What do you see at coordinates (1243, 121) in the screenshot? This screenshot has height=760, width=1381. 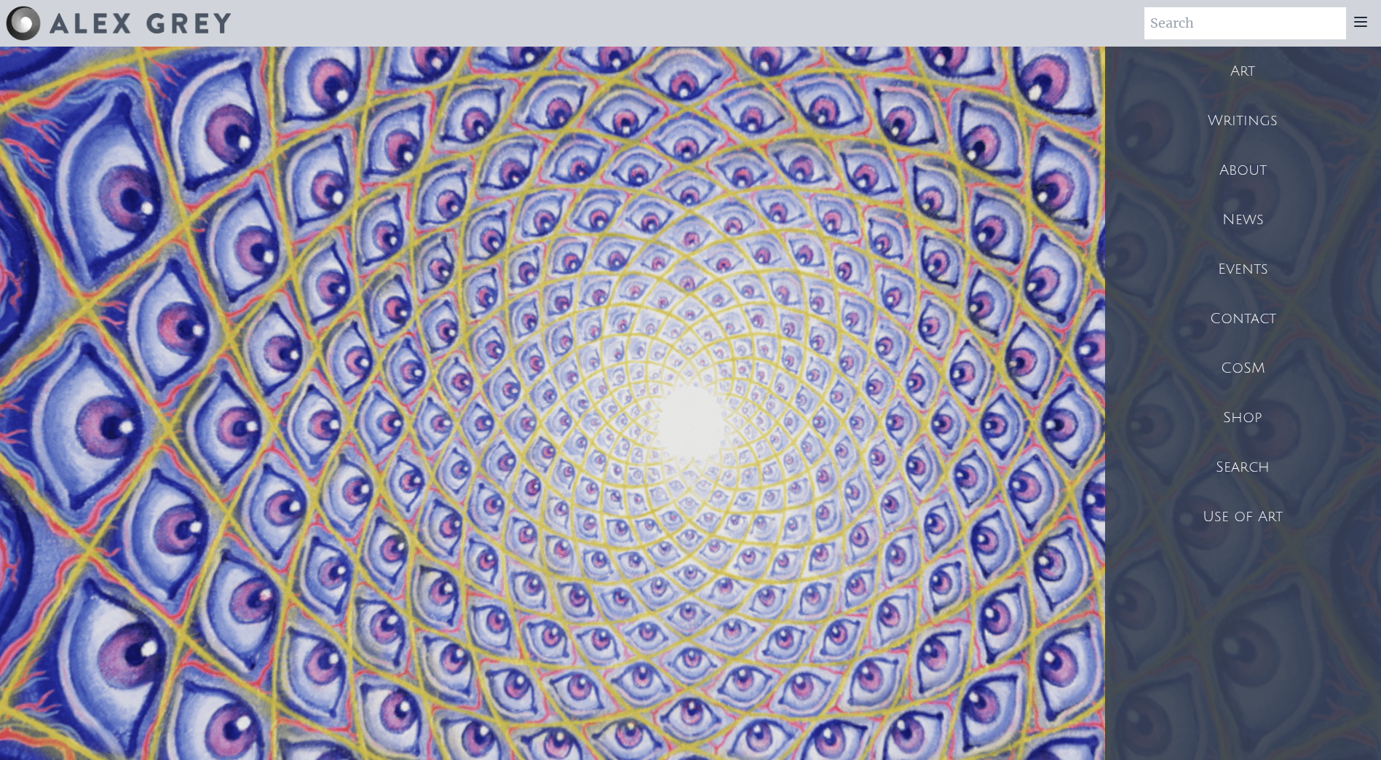 I see `a: Writings` at bounding box center [1243, 121].